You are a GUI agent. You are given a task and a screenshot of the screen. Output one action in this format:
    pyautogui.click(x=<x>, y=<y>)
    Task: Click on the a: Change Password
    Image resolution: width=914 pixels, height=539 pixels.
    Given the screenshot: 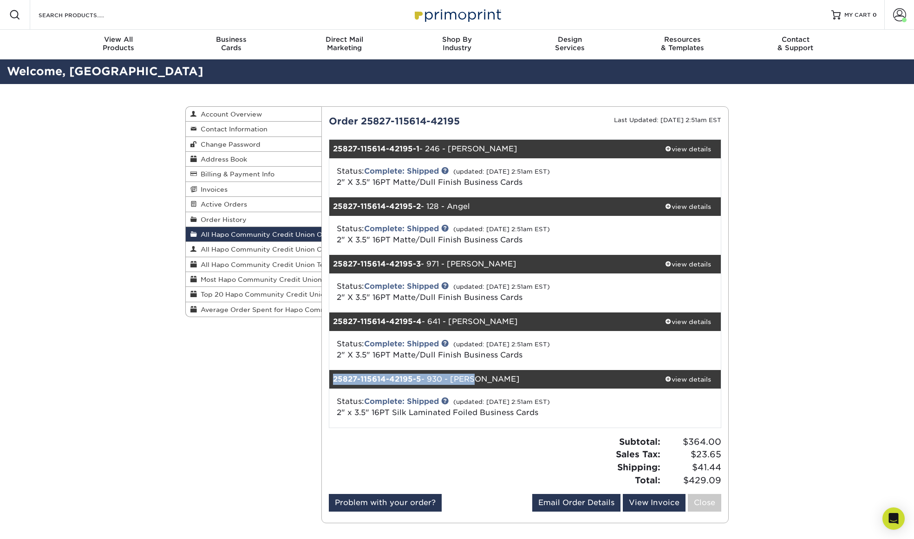 What is the action you would take?
    pyautogui.click(x=253, y=144)
    